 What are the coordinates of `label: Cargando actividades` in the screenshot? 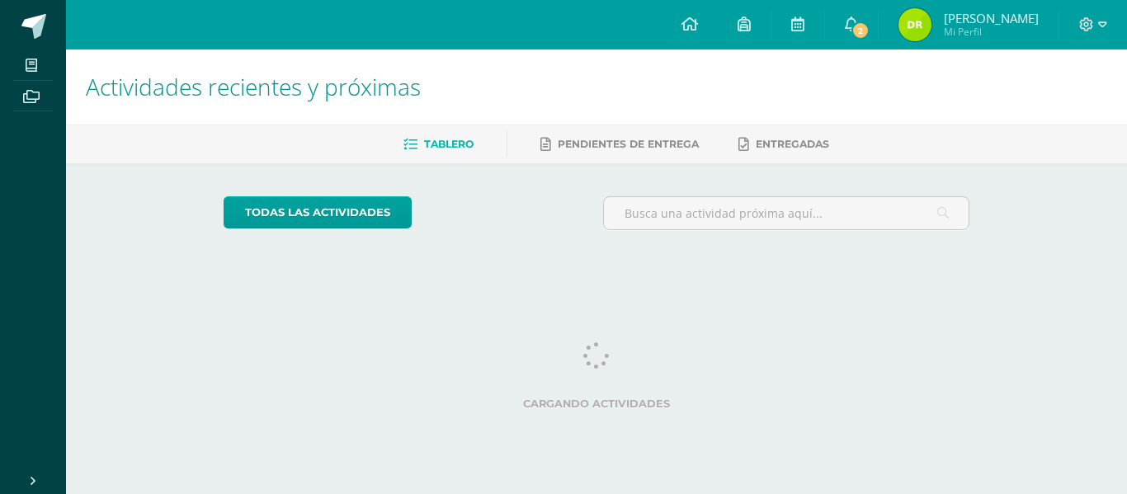 It's located at (596, 403).